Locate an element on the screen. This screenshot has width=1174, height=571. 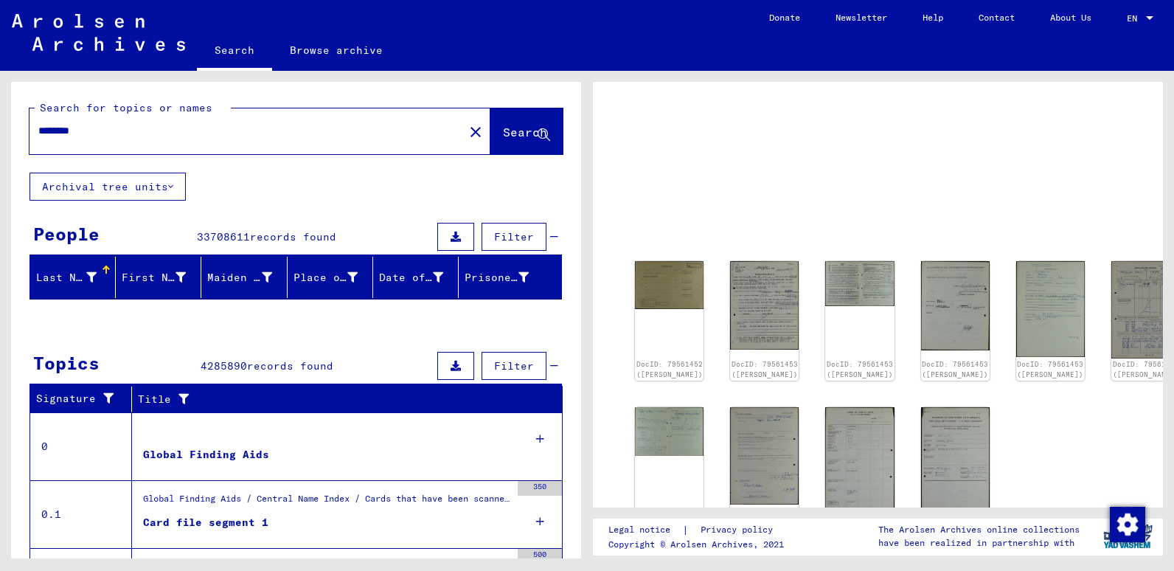
mat-header-cell: Date of Birth is located at coordinates (416, 277).